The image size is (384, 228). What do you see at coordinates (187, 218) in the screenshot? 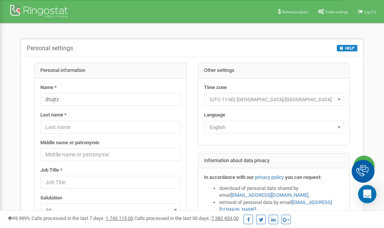
I see `span: Calls processed in the last 30 days :` at bounding box center [187, 218].